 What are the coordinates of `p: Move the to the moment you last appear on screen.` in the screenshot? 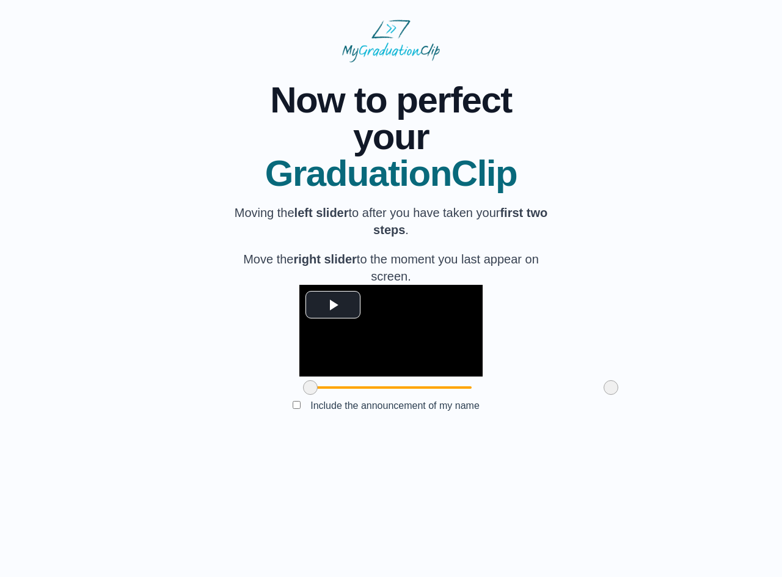 It's located at (391, 268).